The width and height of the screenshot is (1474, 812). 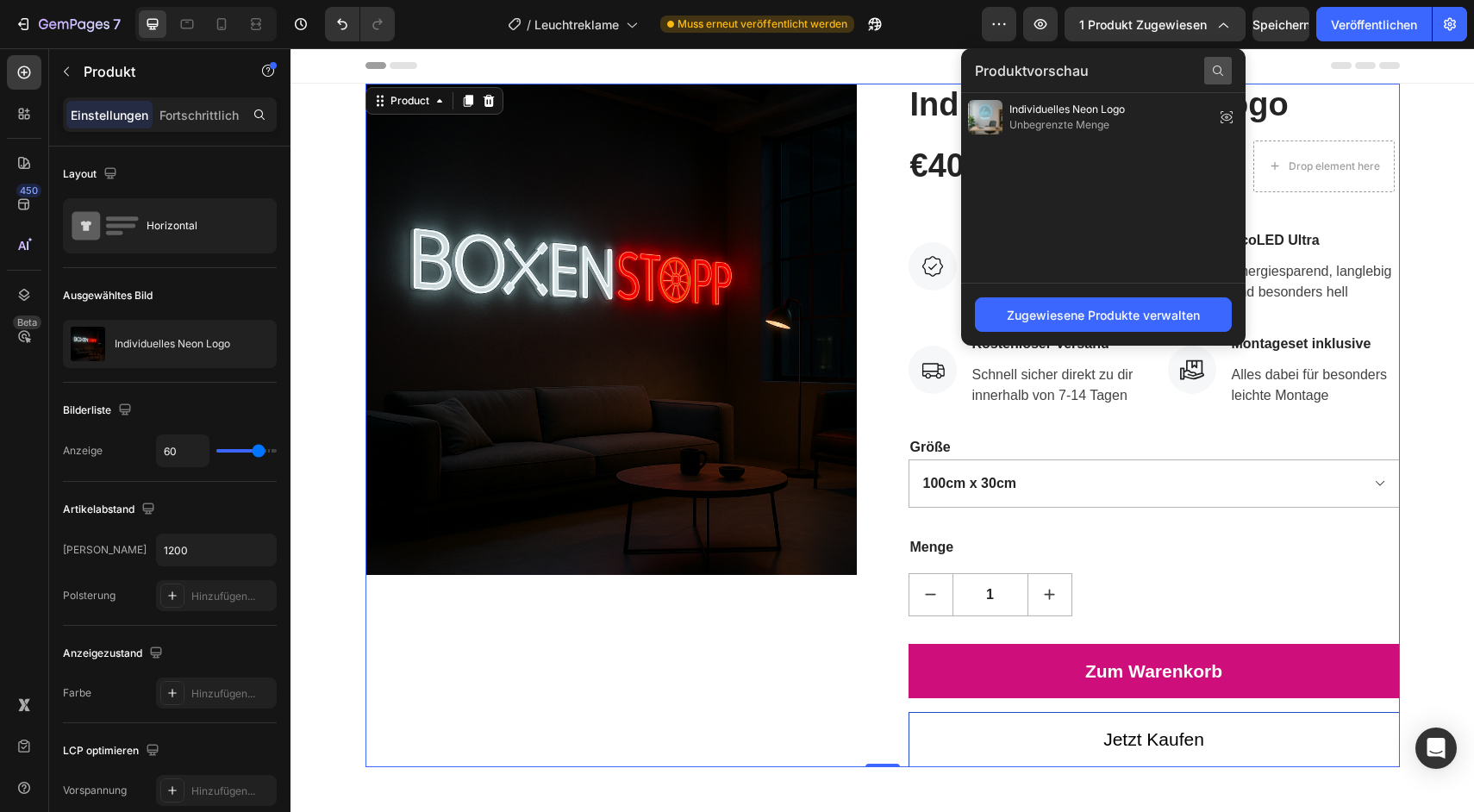 I want to click on p: Kostenloser Versand, so click(x=765, y=295).